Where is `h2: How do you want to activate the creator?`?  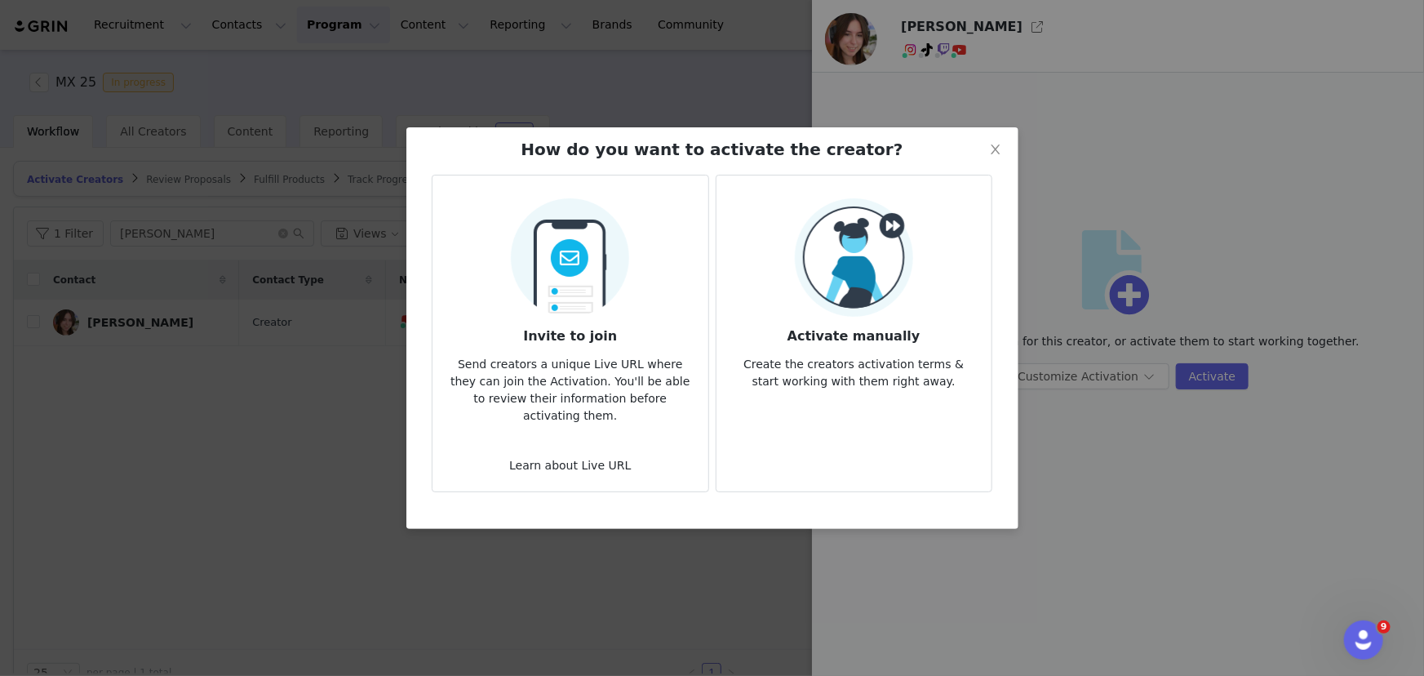
h2: How do you want to activate the creator? is located at coordinates (711, 149).